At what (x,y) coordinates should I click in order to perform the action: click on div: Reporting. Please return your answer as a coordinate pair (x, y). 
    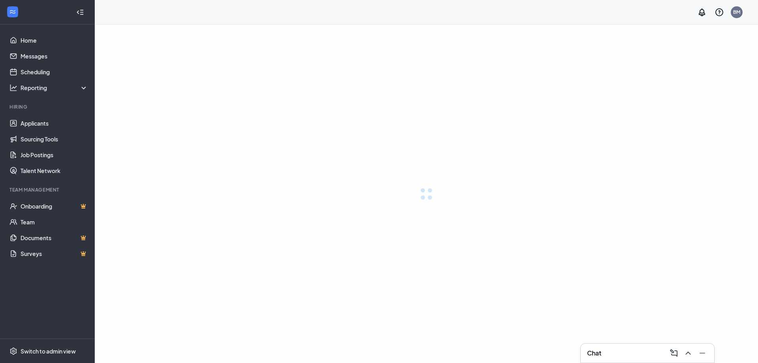
    Looking at the image, I should click on (54, 88).